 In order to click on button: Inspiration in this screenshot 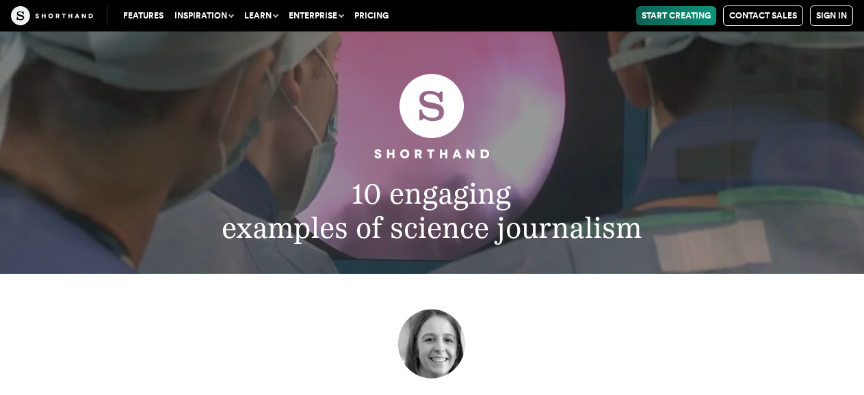, I will do `click(204, 16)`.